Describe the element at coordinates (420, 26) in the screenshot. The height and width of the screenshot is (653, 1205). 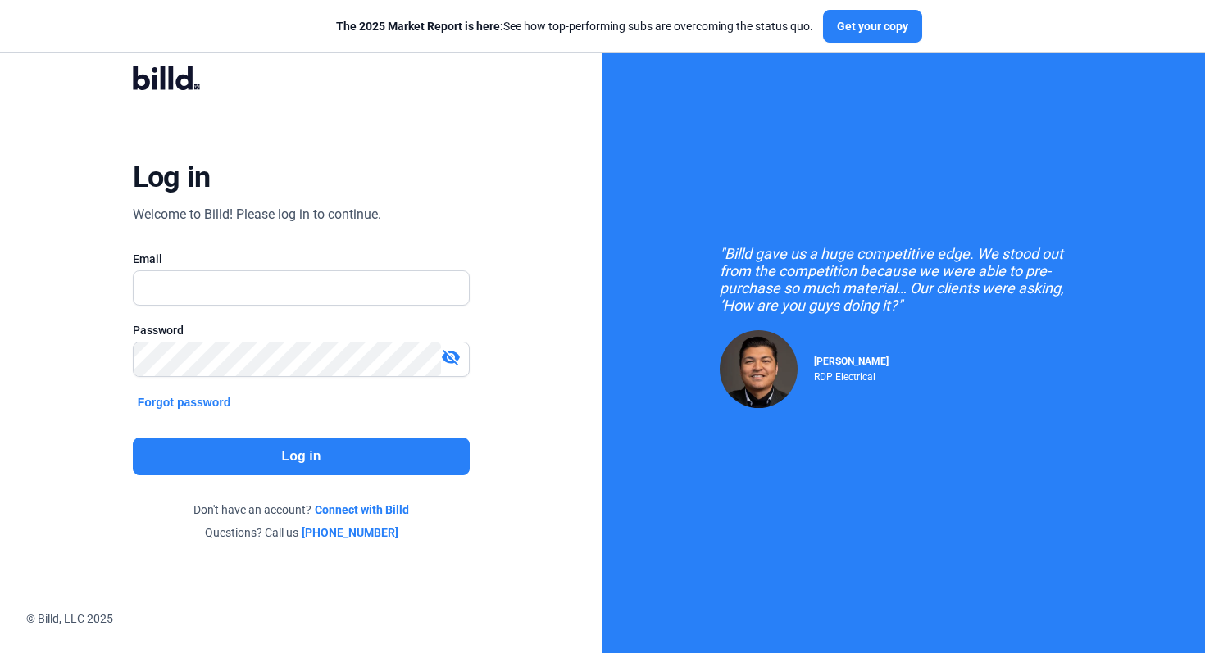
I see `span: The 2025 Market Report is here:` at that location.